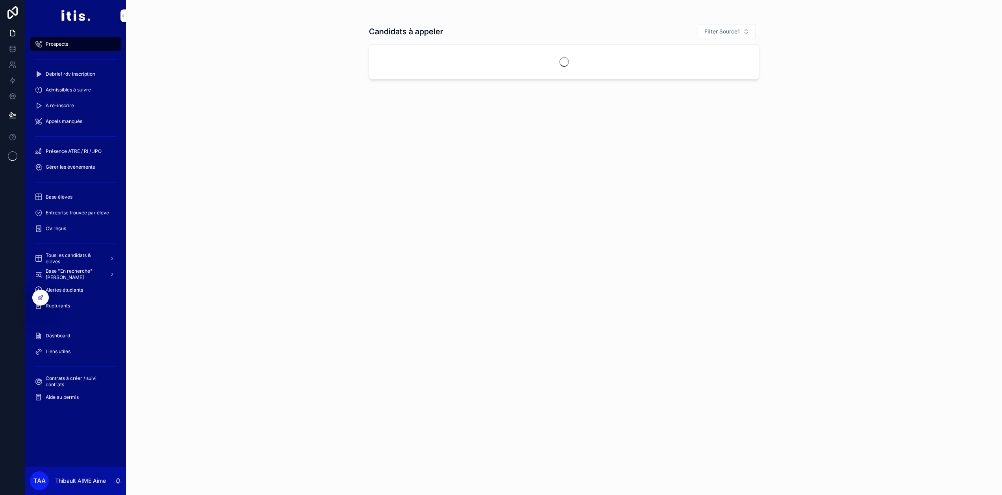  Describe the element at coordinates (64, 290) in the screenshot. I see `span: Alertes étudiants` at that location.